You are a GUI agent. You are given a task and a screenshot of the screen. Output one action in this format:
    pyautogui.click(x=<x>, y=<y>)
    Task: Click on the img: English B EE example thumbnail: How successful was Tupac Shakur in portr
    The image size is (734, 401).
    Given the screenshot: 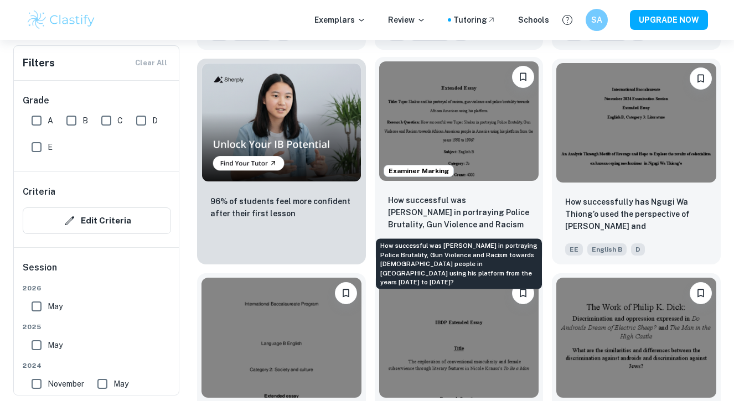 What is the action you would take?
    pyautogui.click(x=459, y=121)
    